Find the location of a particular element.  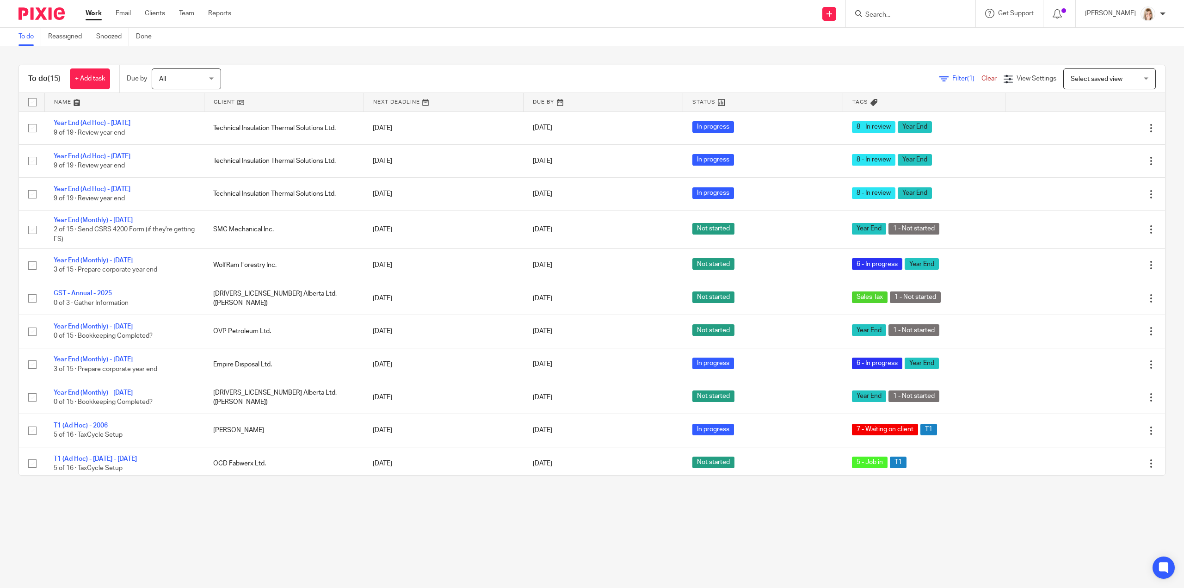

span: Tags is located at coordinates (861, 102).